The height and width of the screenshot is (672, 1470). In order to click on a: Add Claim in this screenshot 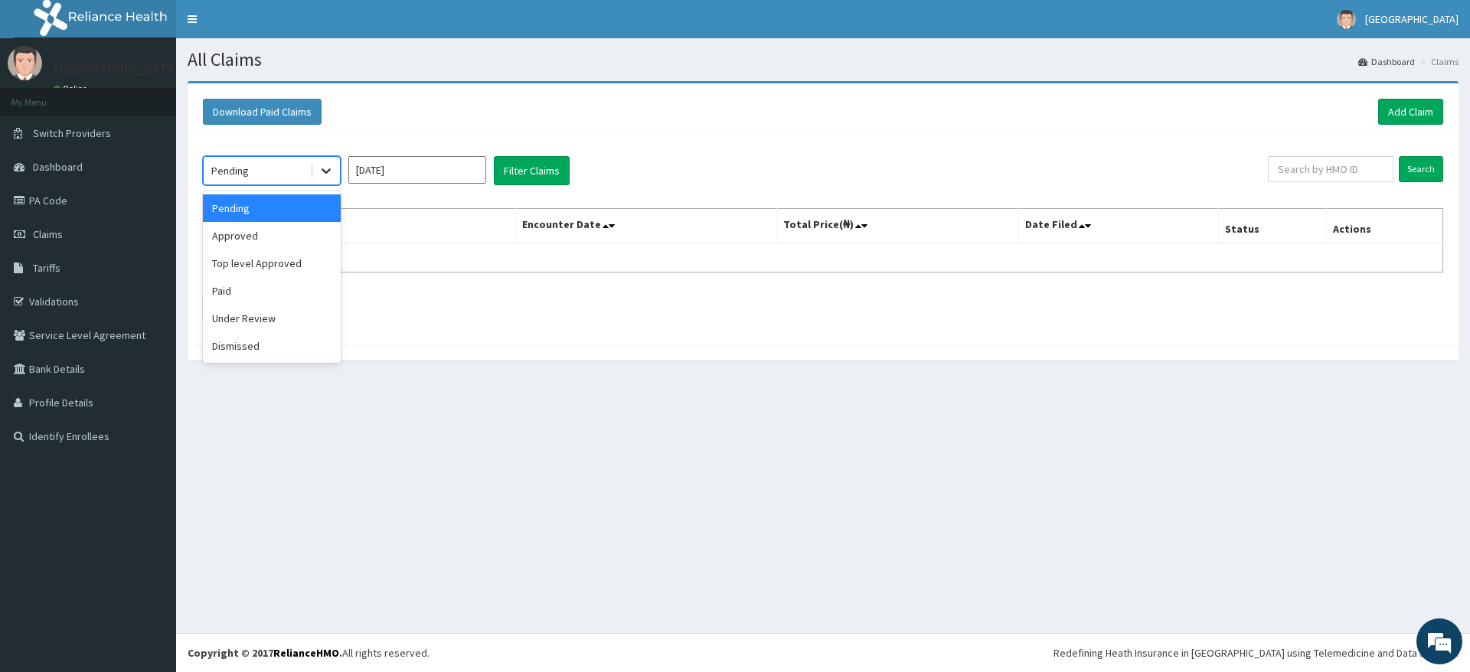, I will do `click(1410, 112)`.